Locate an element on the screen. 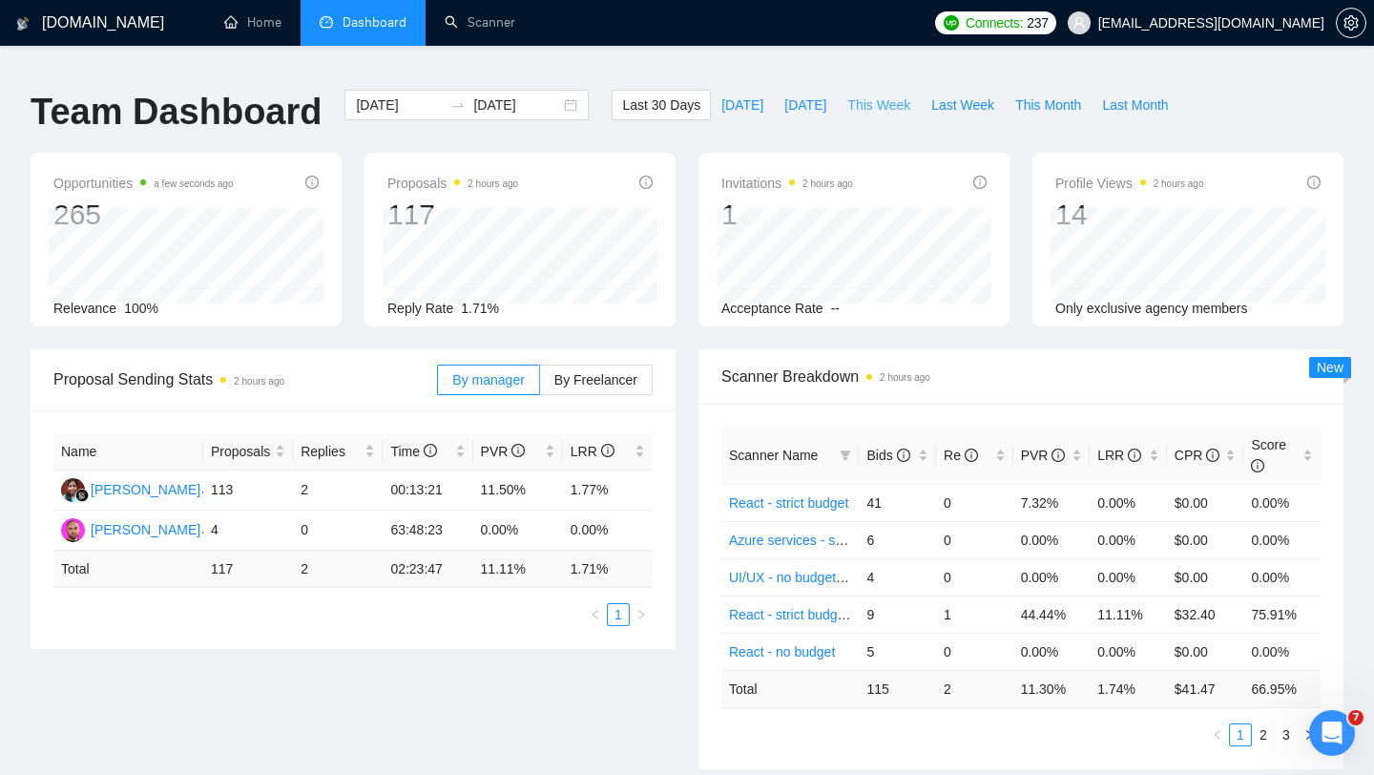 This screenshot has width=1374, height=775. a: 1 is located at coordinates (618, 614).